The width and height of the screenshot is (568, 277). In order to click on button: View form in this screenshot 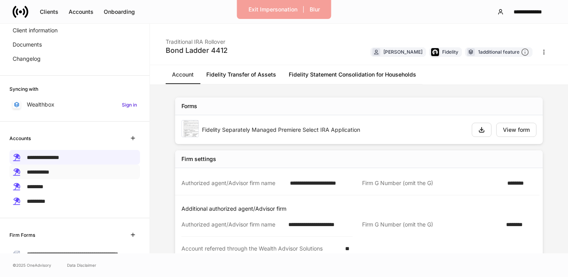, I will do `click(517, 130)`.